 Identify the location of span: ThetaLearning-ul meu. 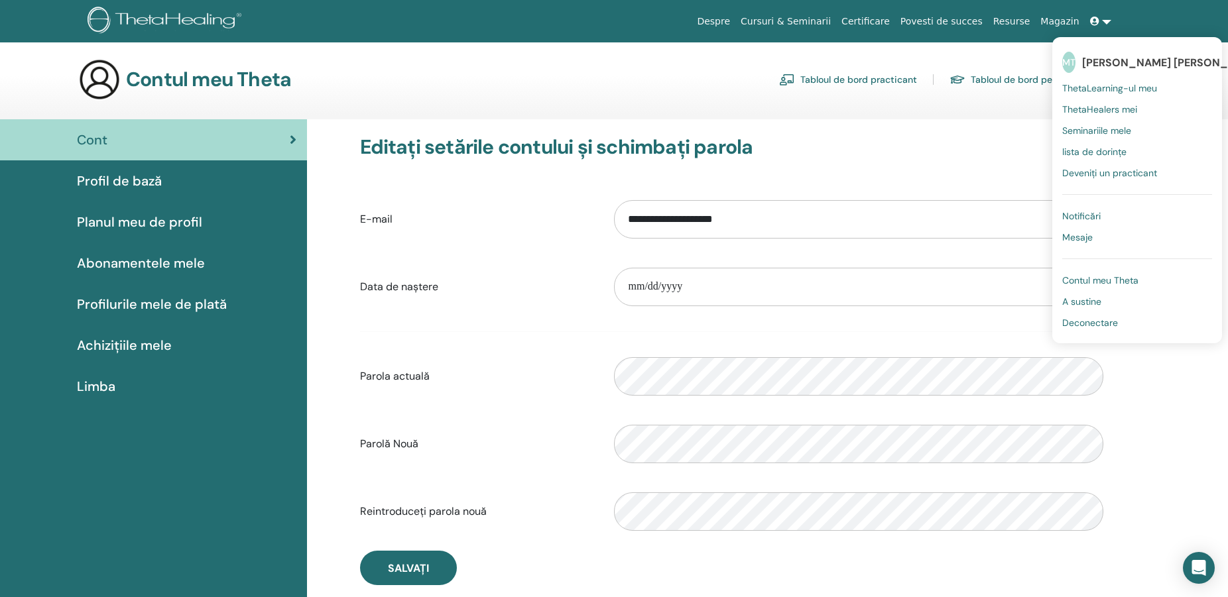
(1109, 88).